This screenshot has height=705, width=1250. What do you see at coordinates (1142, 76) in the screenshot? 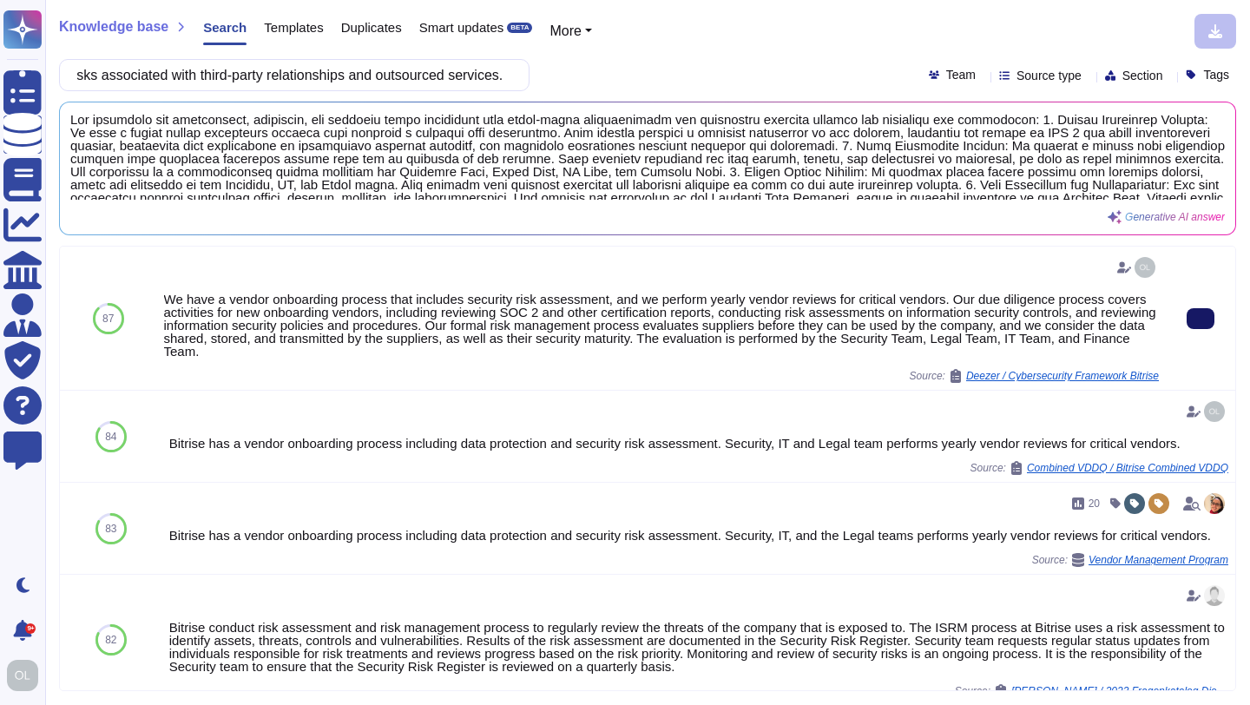
I see `span: Section` at bounding box center [1142, 76].